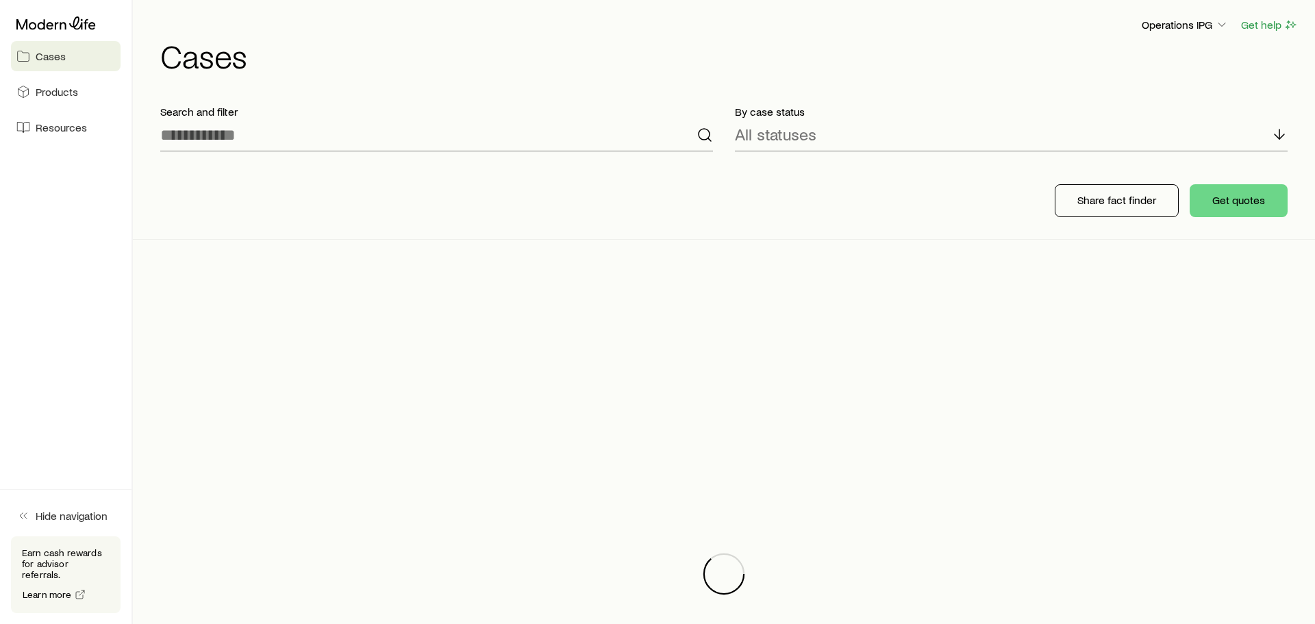 The width and height of the screenshot is (1315, 624). What do you see at coordinates (436, 112) in the screenshot?
I see `p: Search and filter` at bounding box center [436, 112].